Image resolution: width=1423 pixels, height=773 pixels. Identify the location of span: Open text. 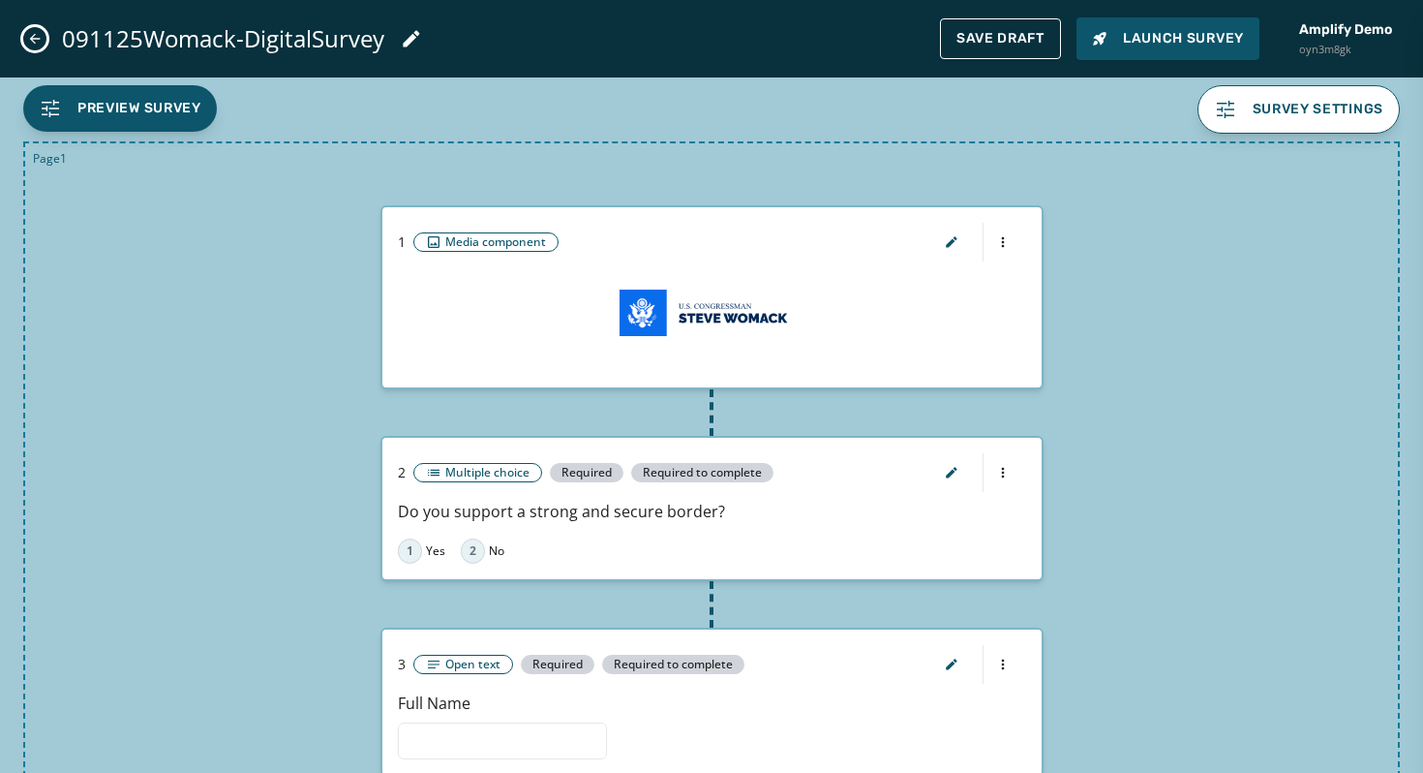
(472, 664).